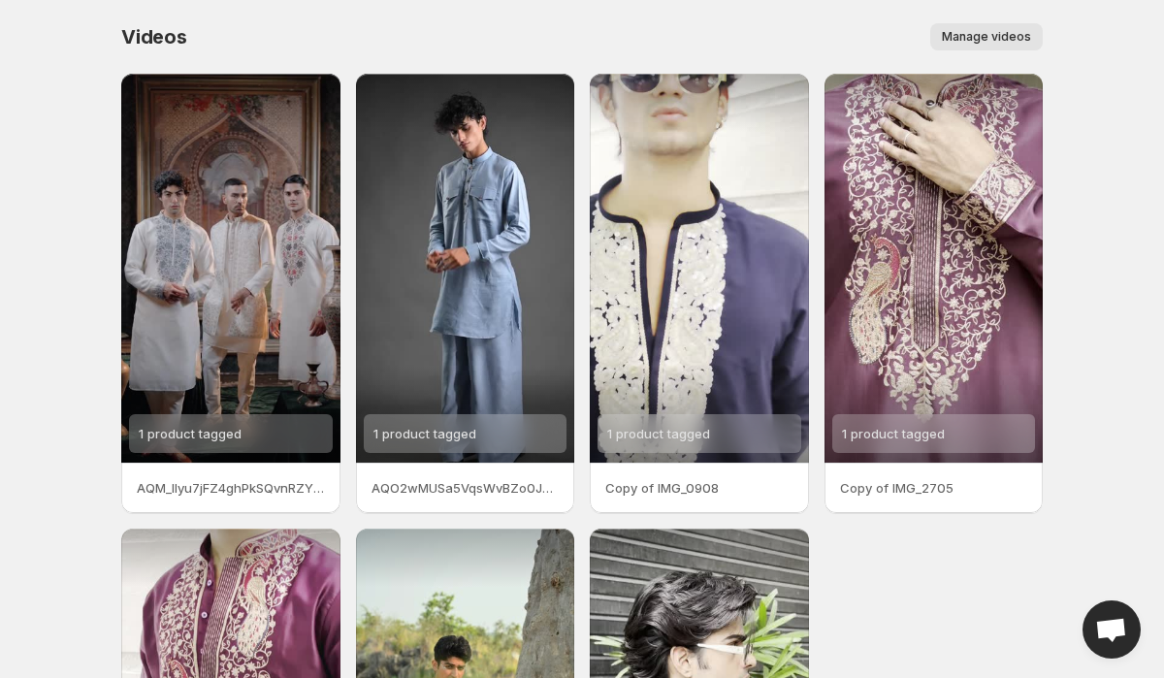 The height and width of the screenshot is (678, 1164). I want to click on p: Copy of IMG_0908, so click(699, 488).